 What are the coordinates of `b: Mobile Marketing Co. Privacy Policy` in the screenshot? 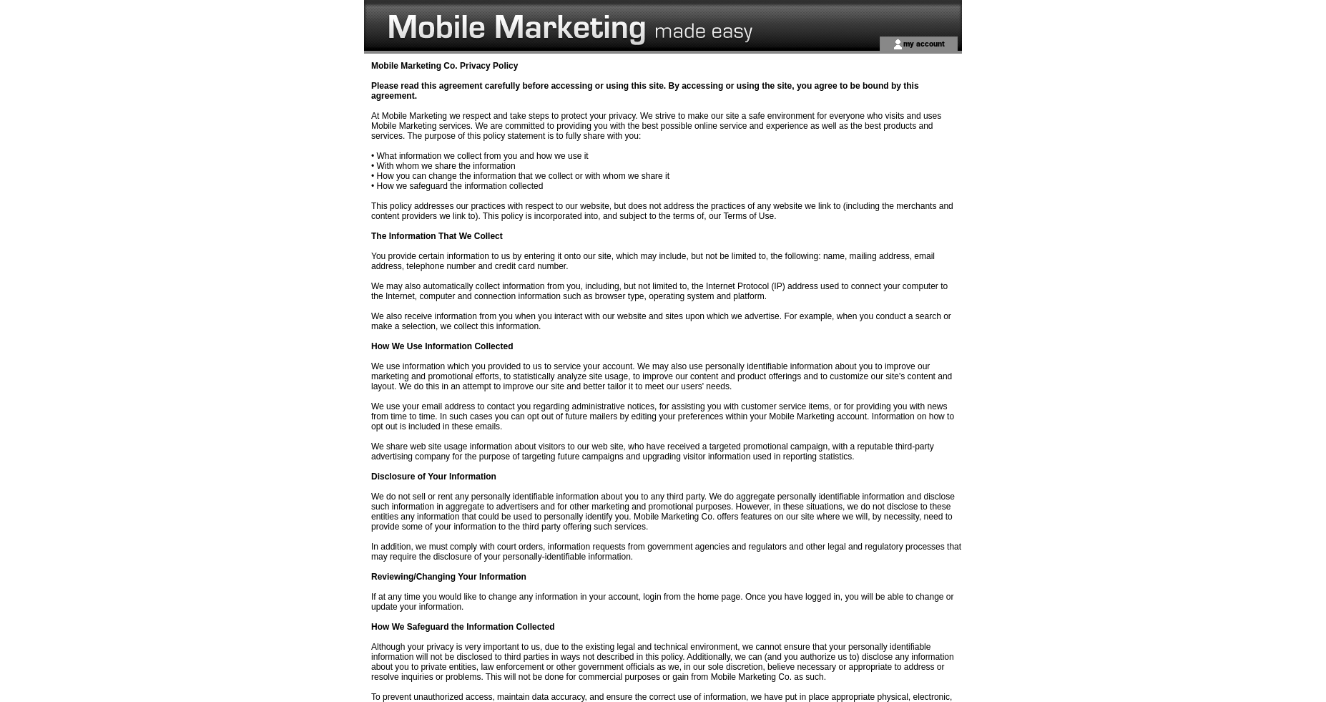 It's located at (444, 66).